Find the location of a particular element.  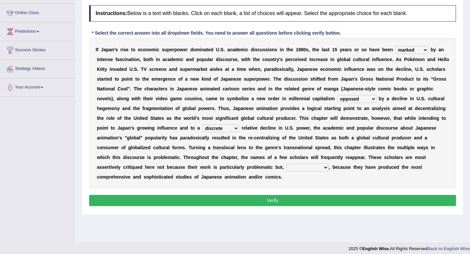

b: w is located at coordinates (243, 59).